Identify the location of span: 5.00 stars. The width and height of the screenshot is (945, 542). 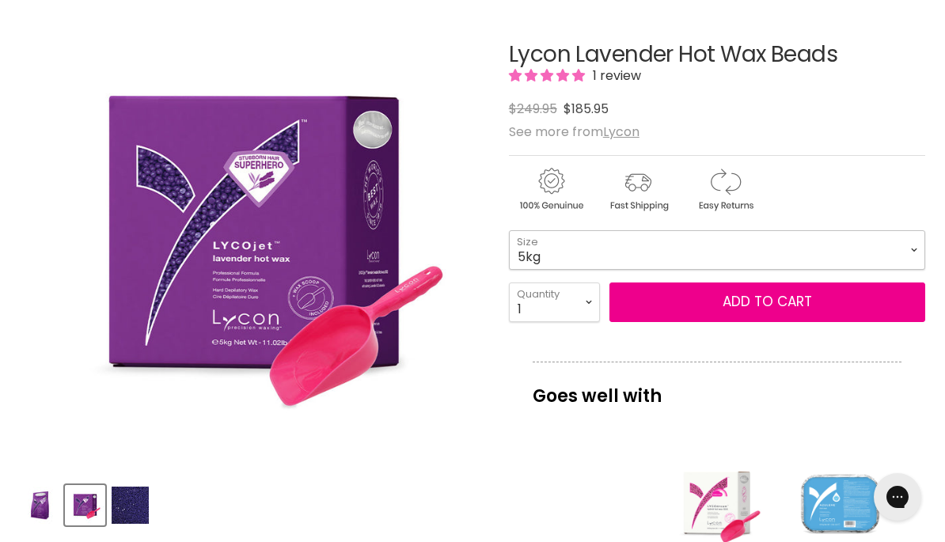
(548, 75).